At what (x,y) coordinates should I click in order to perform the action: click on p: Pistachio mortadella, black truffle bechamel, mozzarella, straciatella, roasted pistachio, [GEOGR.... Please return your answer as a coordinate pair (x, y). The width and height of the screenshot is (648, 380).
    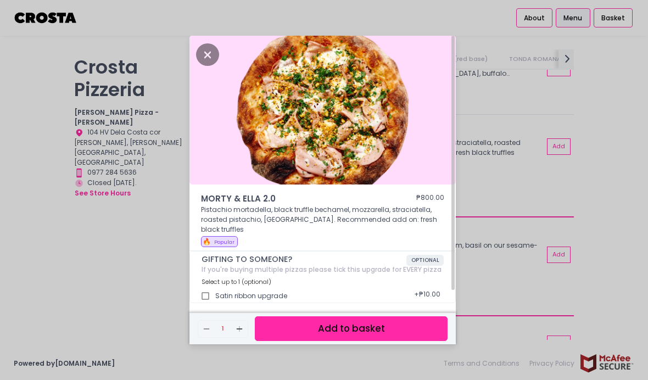
    Looking at the image, I should click on (322, 220).